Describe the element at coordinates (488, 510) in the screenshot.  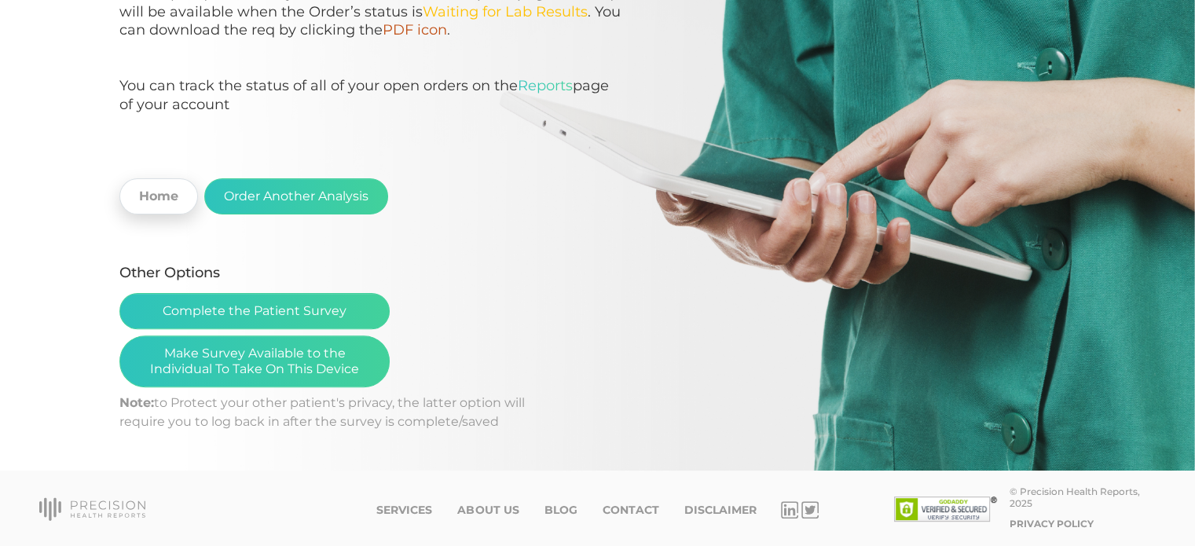
I see `a: About Us` at that location.